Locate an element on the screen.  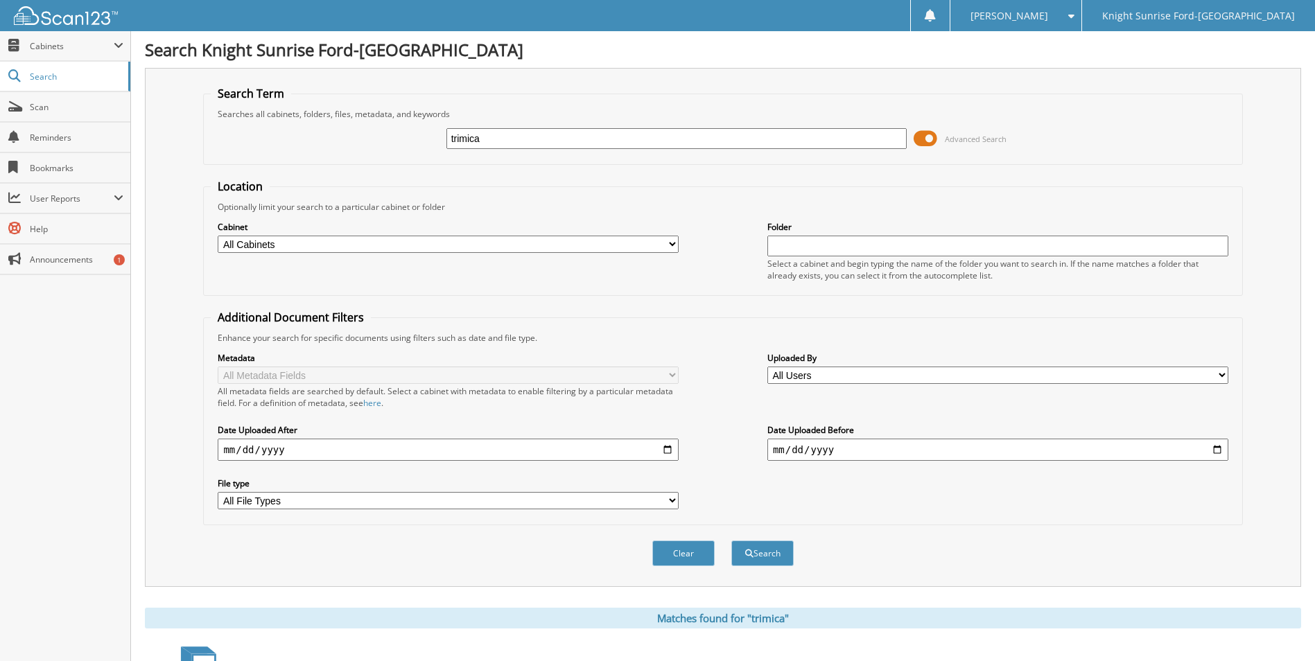
span: Advanced Search is located at coordinates (975, 139).